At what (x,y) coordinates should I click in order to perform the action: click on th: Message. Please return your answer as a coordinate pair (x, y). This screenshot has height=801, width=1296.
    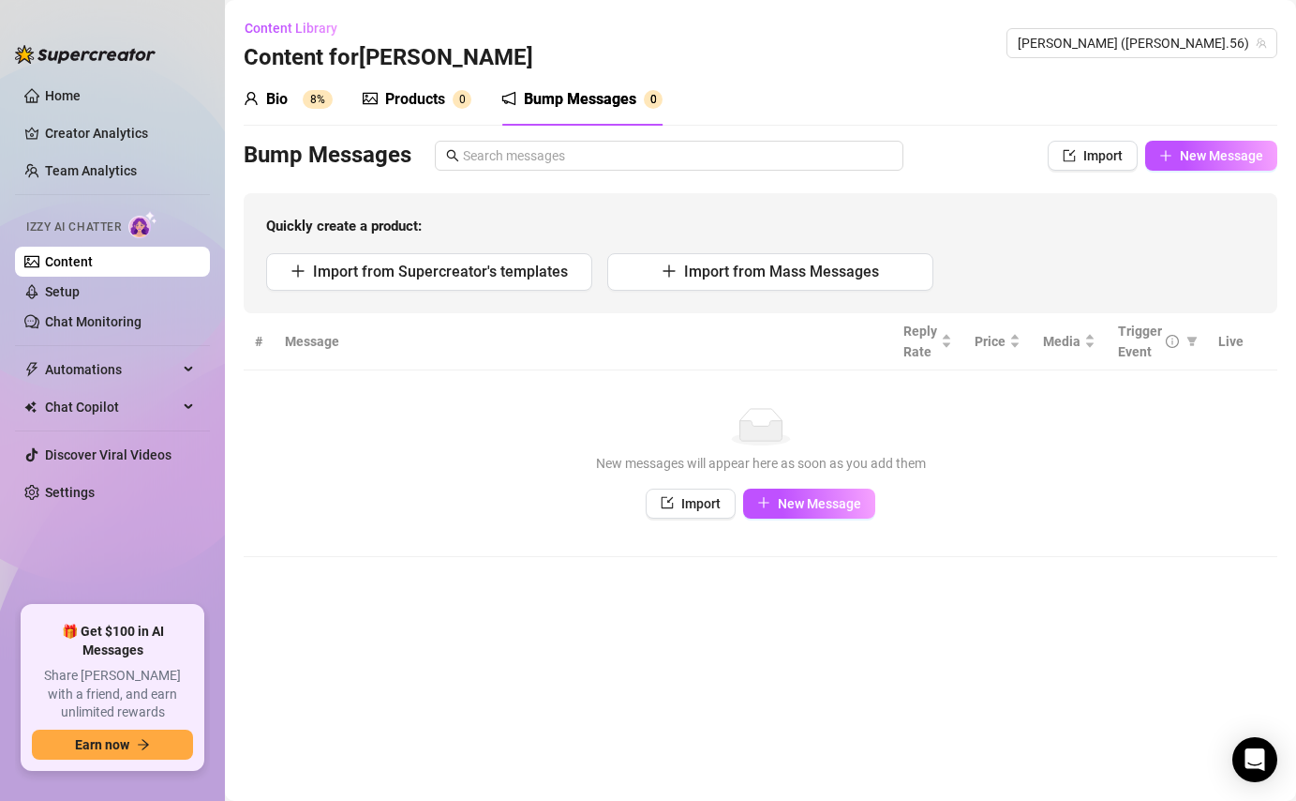
    Looking at the image, I should click on (583, 341).